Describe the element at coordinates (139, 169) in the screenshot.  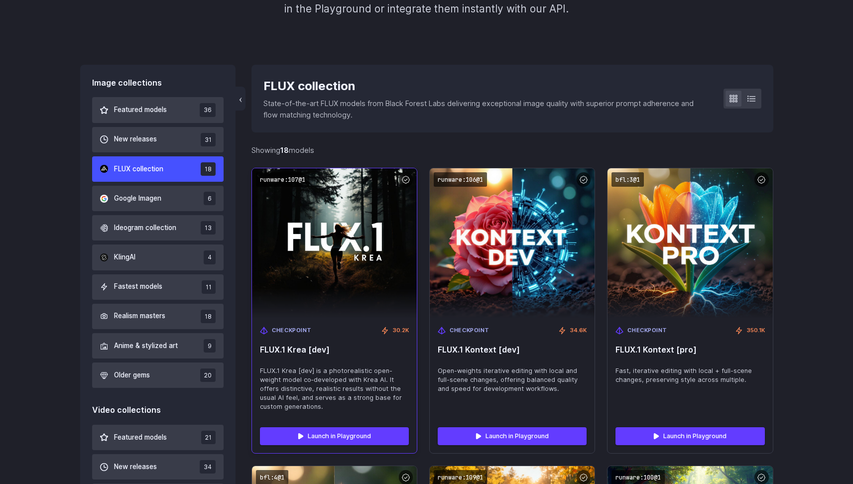
I see `span: FLUX collection` at that location.